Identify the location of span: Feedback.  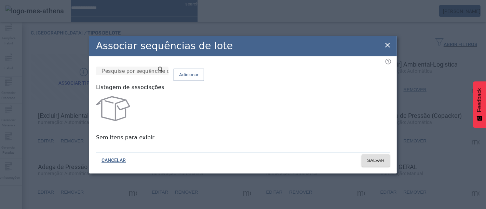
(479, 100).